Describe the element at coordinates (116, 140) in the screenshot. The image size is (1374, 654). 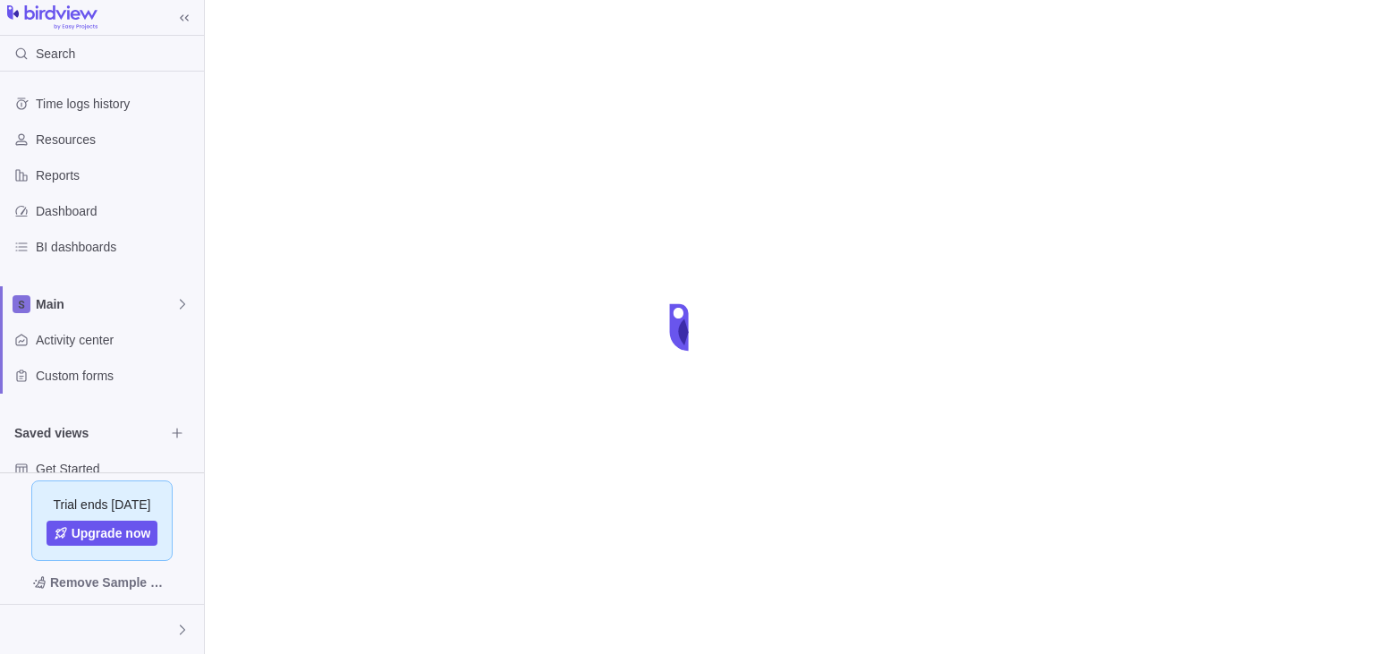
I see `span: Resources` at that location.